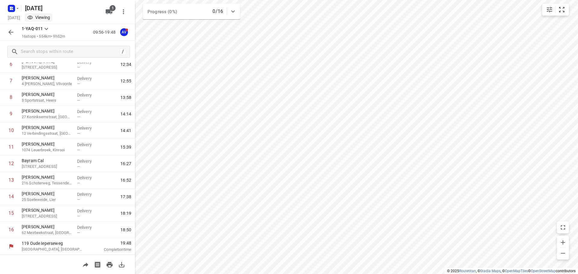 Image resolution: width=578 pixels, height=274 pixels. I want to click on a: OpenMapTiles, so click(516, 271).